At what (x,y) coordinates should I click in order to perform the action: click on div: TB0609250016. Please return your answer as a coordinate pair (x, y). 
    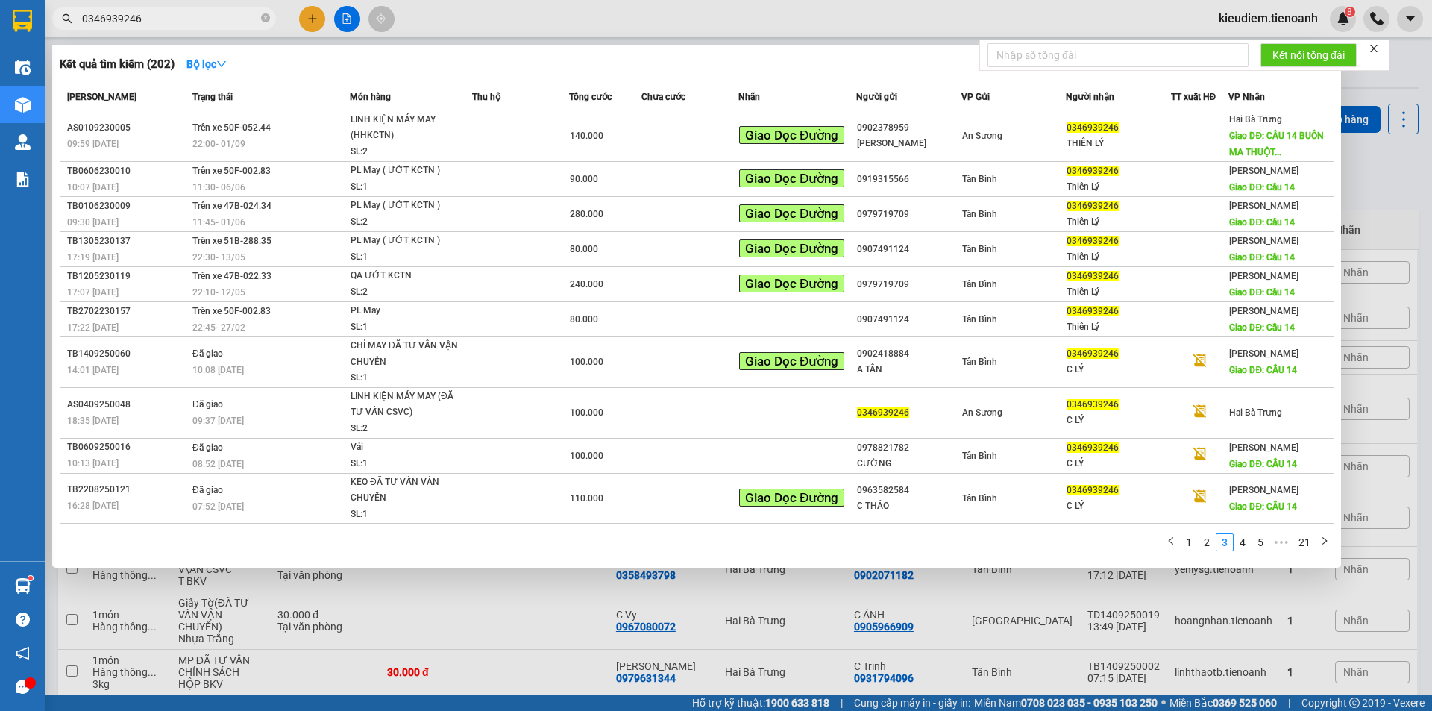
    Looking at the image, I should click on (128, 447).